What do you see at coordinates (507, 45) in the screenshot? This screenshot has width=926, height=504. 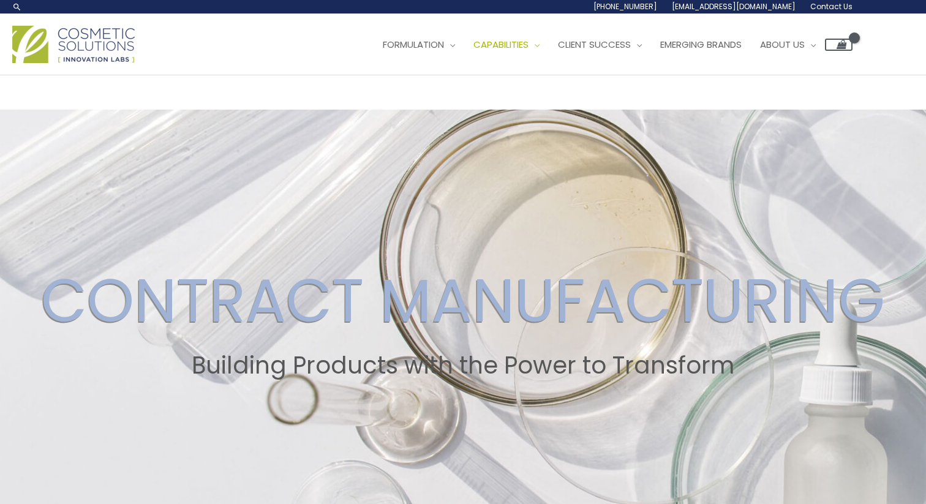 I see `a: Capabilities` at bounding box center [507, 45].